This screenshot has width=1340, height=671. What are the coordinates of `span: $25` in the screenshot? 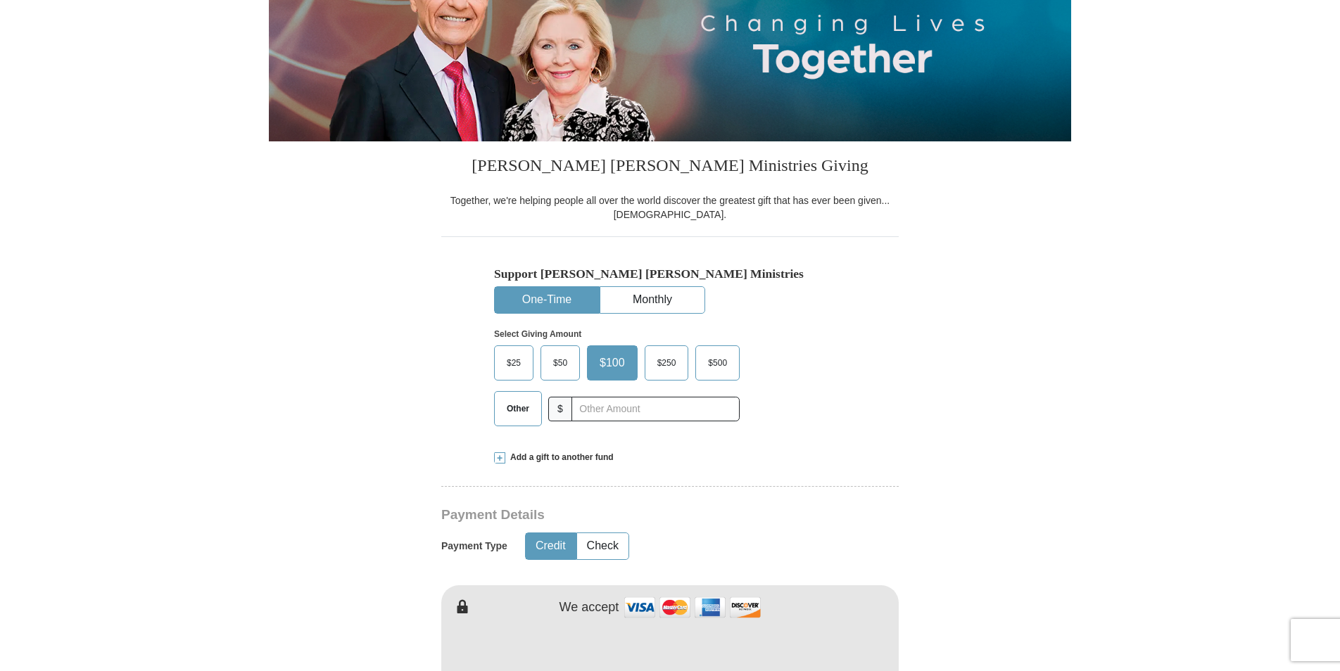 It's located at (514, 363).